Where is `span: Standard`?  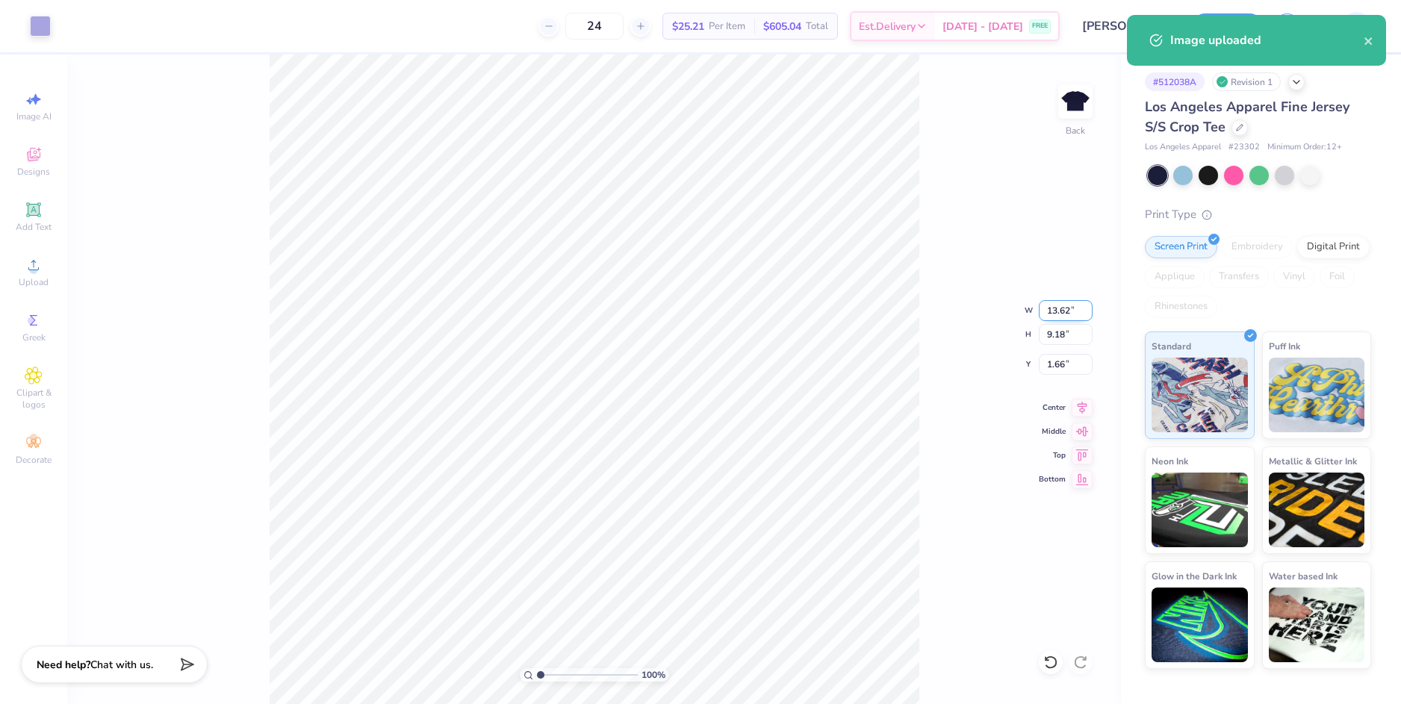 span: Standard is located at coordinates (1171, 346).